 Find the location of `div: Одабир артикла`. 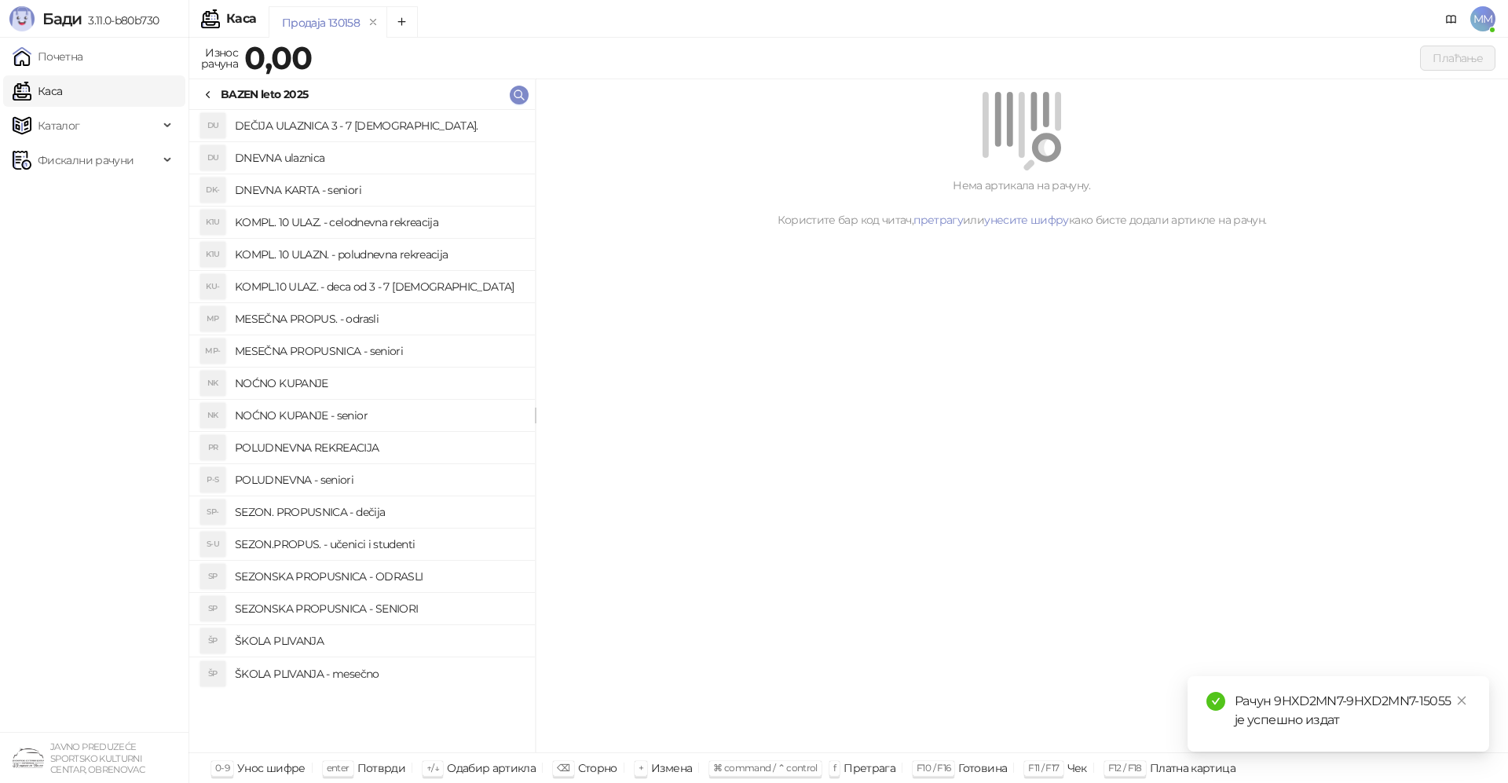

div: Одабир артикла is located at coordinates (491, 768).